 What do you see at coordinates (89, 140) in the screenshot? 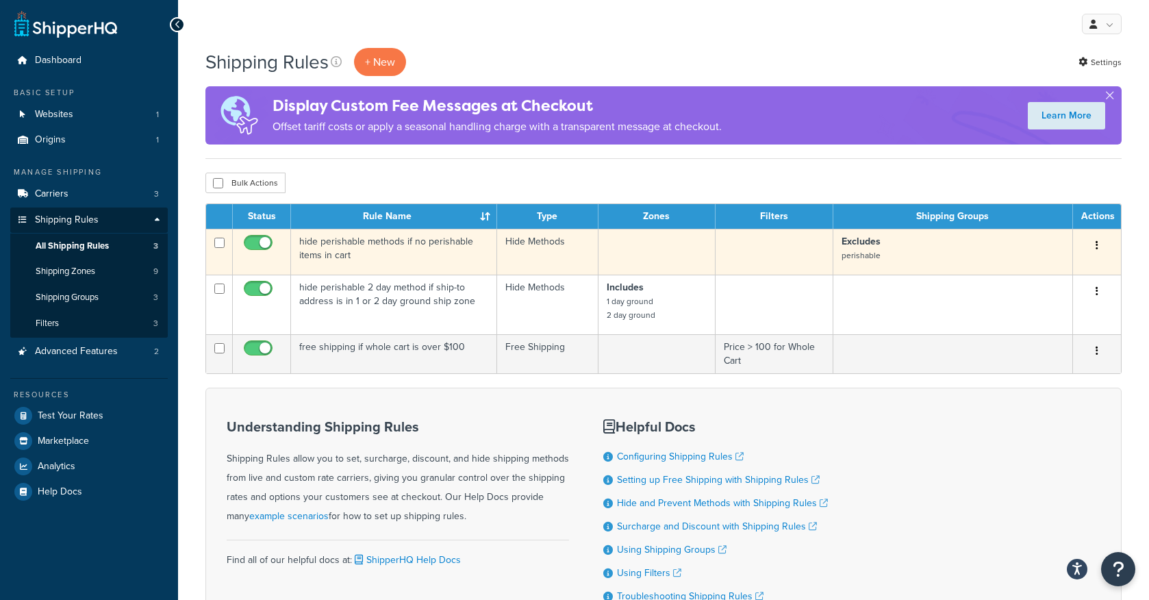
I see `li: Origins` at bounding box center [89, 140].